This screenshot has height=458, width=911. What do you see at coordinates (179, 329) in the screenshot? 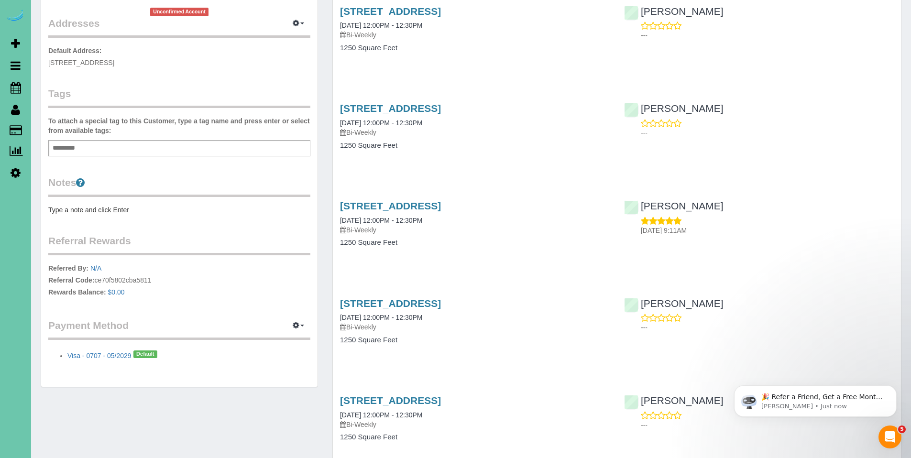
I see `legend: Payment Method` at bounding box center [179, 329].